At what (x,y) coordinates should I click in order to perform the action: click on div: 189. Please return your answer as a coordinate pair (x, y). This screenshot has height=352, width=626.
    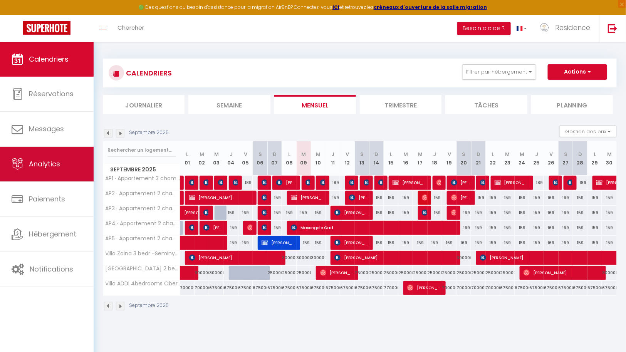
    Looking at the image, I should click on (246, 182).